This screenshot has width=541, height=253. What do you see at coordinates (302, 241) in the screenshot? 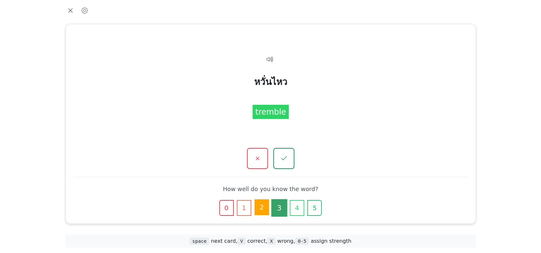
I see `span: 0-5` at bounding box center [302, 241].